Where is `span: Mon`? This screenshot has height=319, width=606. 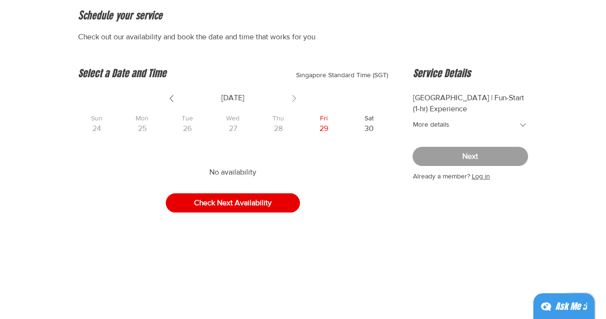 span: Mon is located at coordinates (142, 118).